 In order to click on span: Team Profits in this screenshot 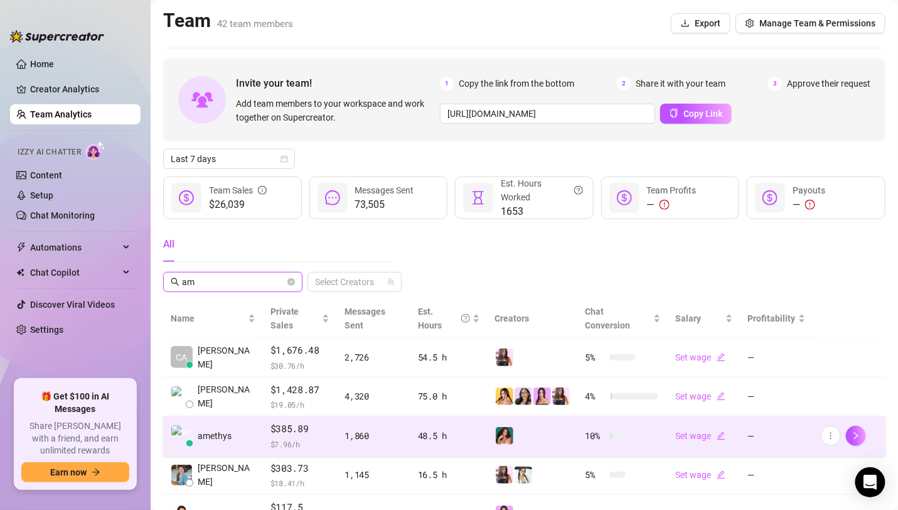, I will do `click(672, 190)`.